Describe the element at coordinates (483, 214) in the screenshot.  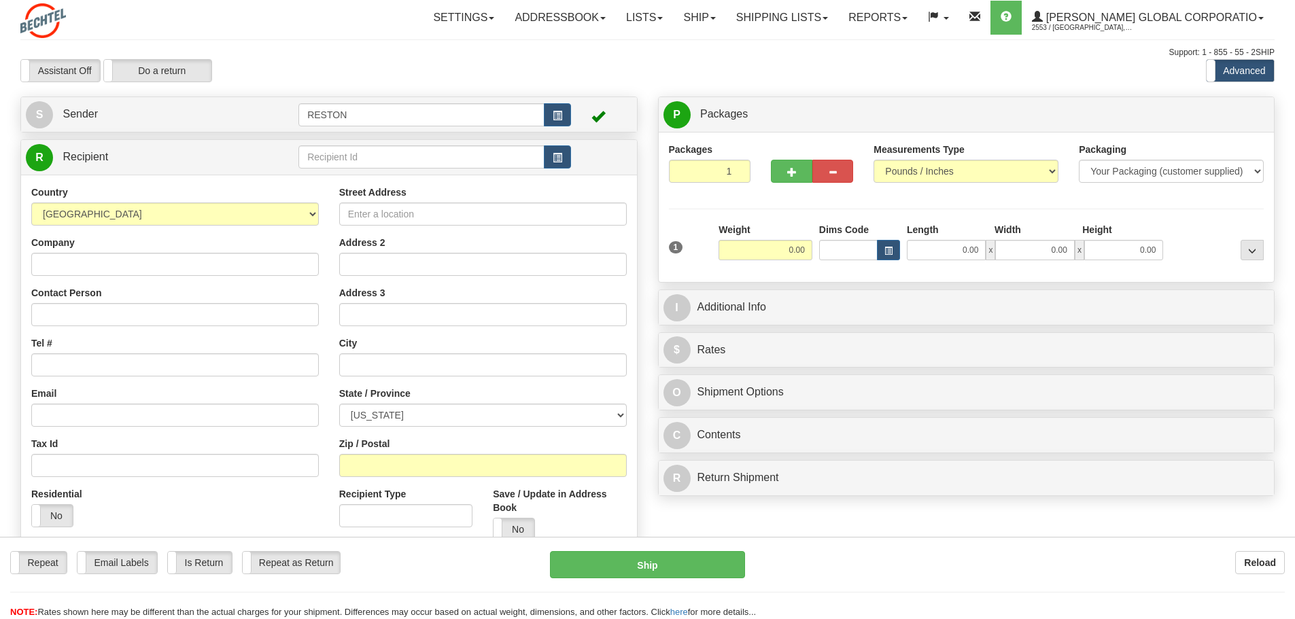
I see `input: Enter a location` at that location.